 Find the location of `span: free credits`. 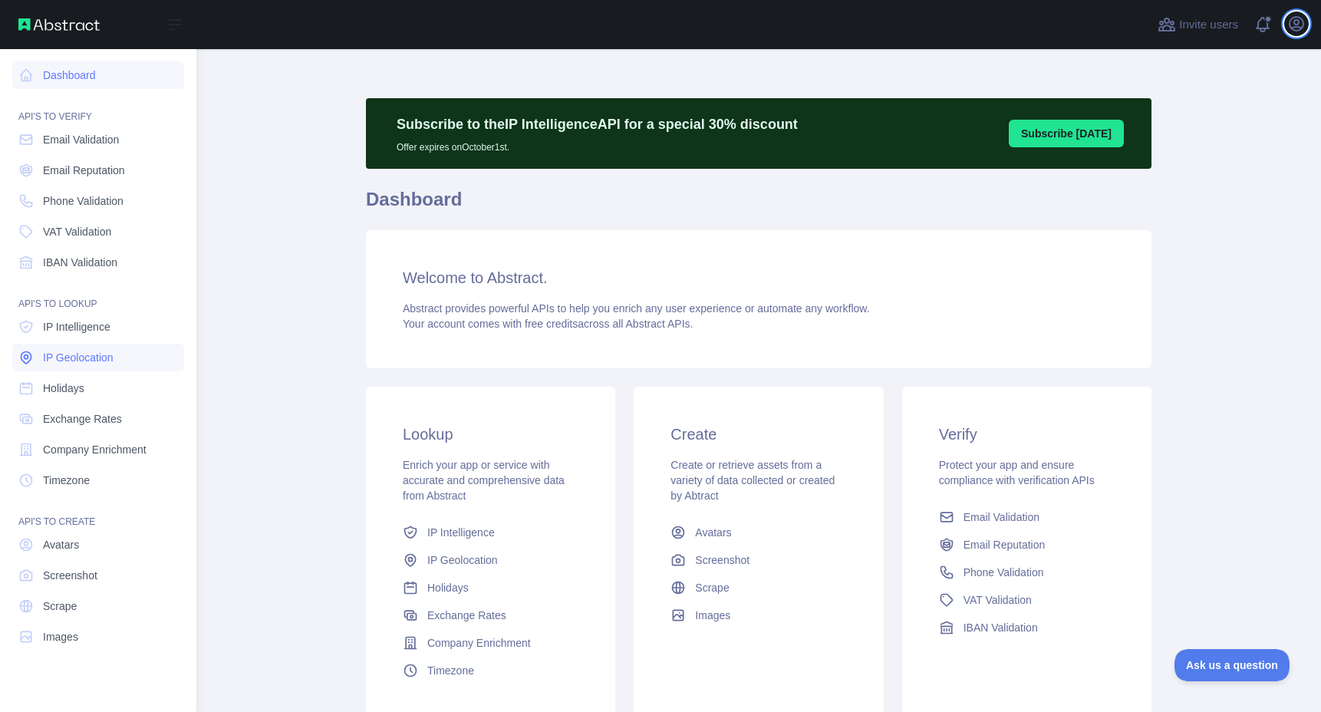

span: free credits is located at coordinates (551, 324).